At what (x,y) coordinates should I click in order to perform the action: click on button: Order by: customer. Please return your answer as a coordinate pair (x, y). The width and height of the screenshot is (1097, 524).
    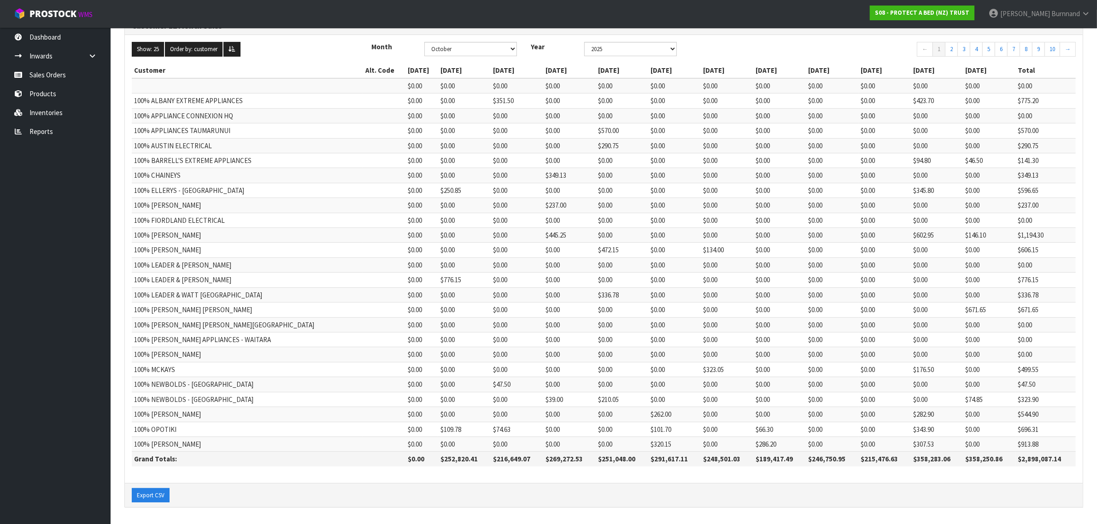
    Looking at the image, I should click on (193, 49).